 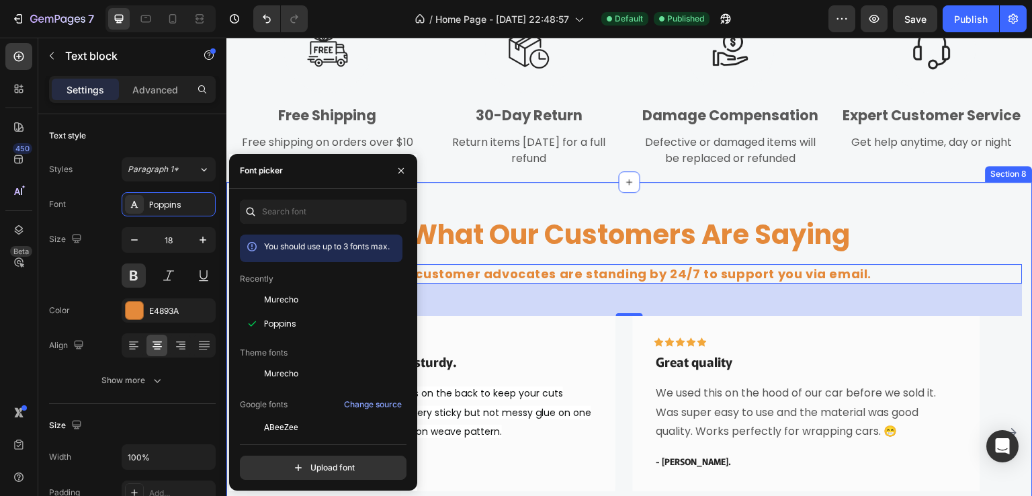 I want to click on p: Our customer advocates are standing by 24/7 to support you via email., so click(x=403, y=236).